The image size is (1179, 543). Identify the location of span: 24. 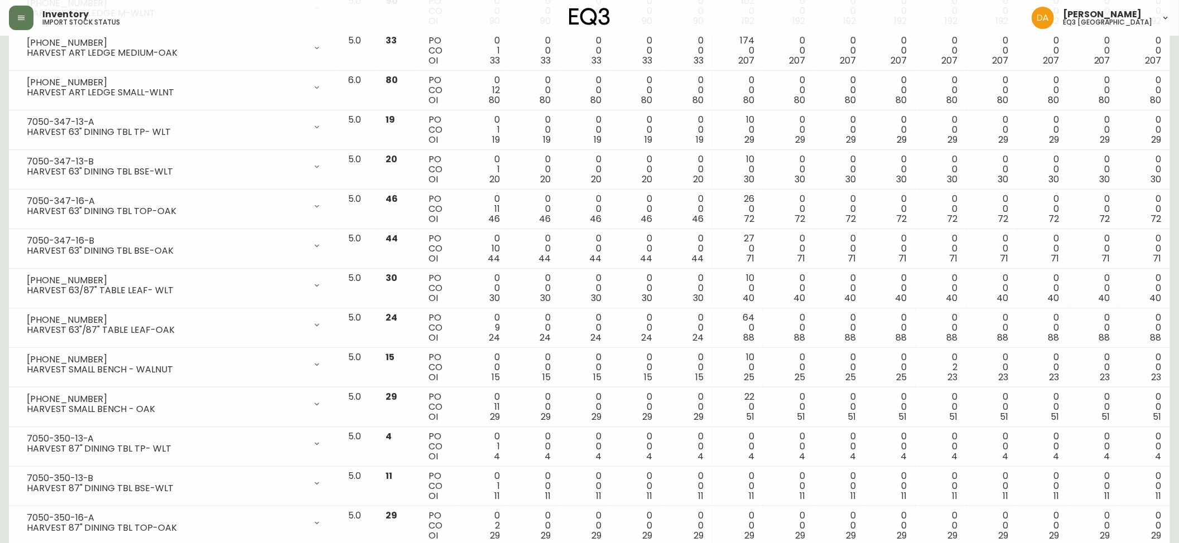
(596, 338).